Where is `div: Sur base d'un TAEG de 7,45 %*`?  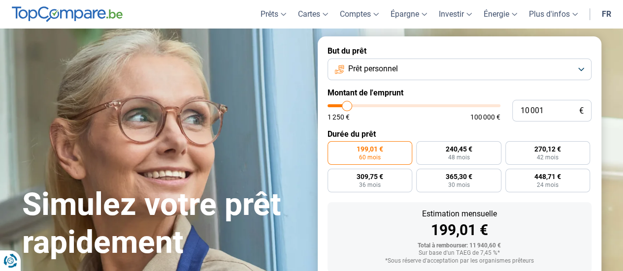
div: Sur base d'un TAEG de 7,45 %* is located at coordinates (460, 254).